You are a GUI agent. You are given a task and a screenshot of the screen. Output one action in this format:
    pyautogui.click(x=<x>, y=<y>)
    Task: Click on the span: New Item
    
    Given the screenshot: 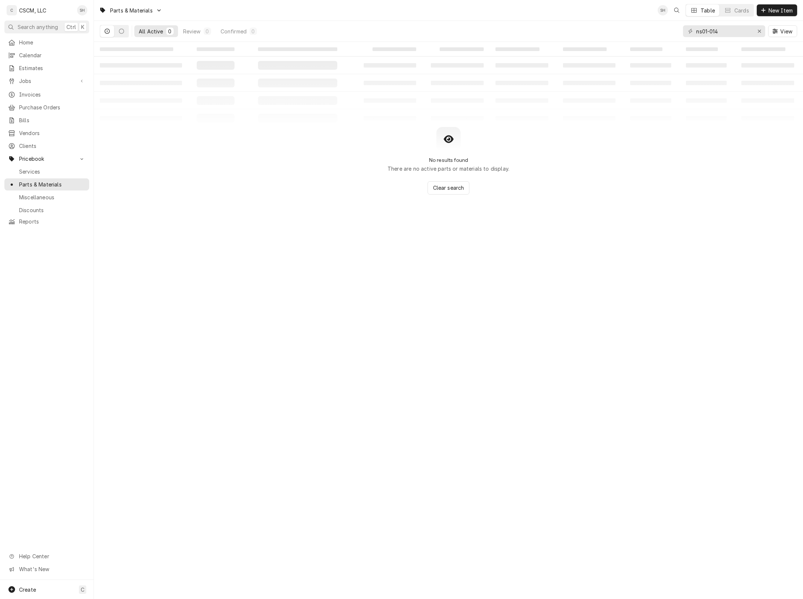 What is the action you would take?
    pyautogui.click(x=780, y=10)
    